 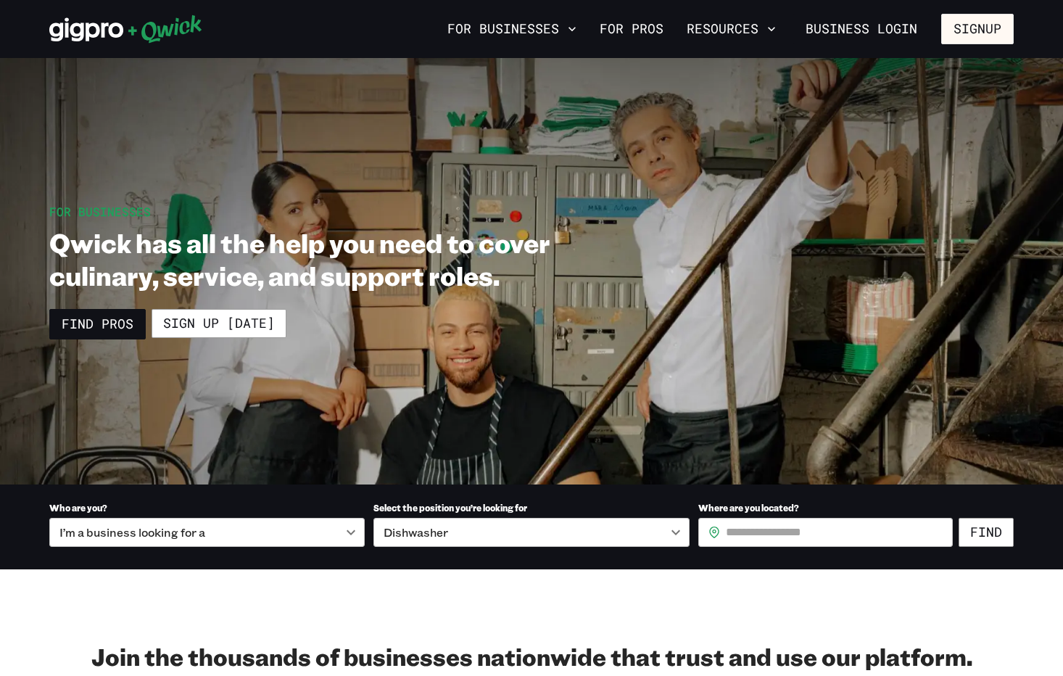 What do you see at coordinates (100, 211) in the screenshot?
I see `span: For Businesses` at bounding box center [100, 211].